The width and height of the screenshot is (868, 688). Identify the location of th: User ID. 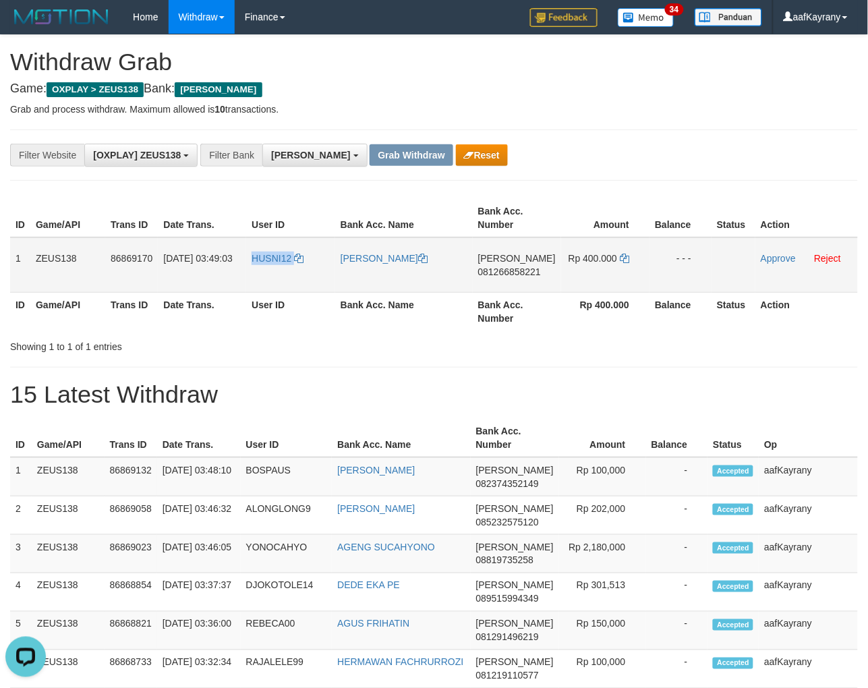
(291, 218).